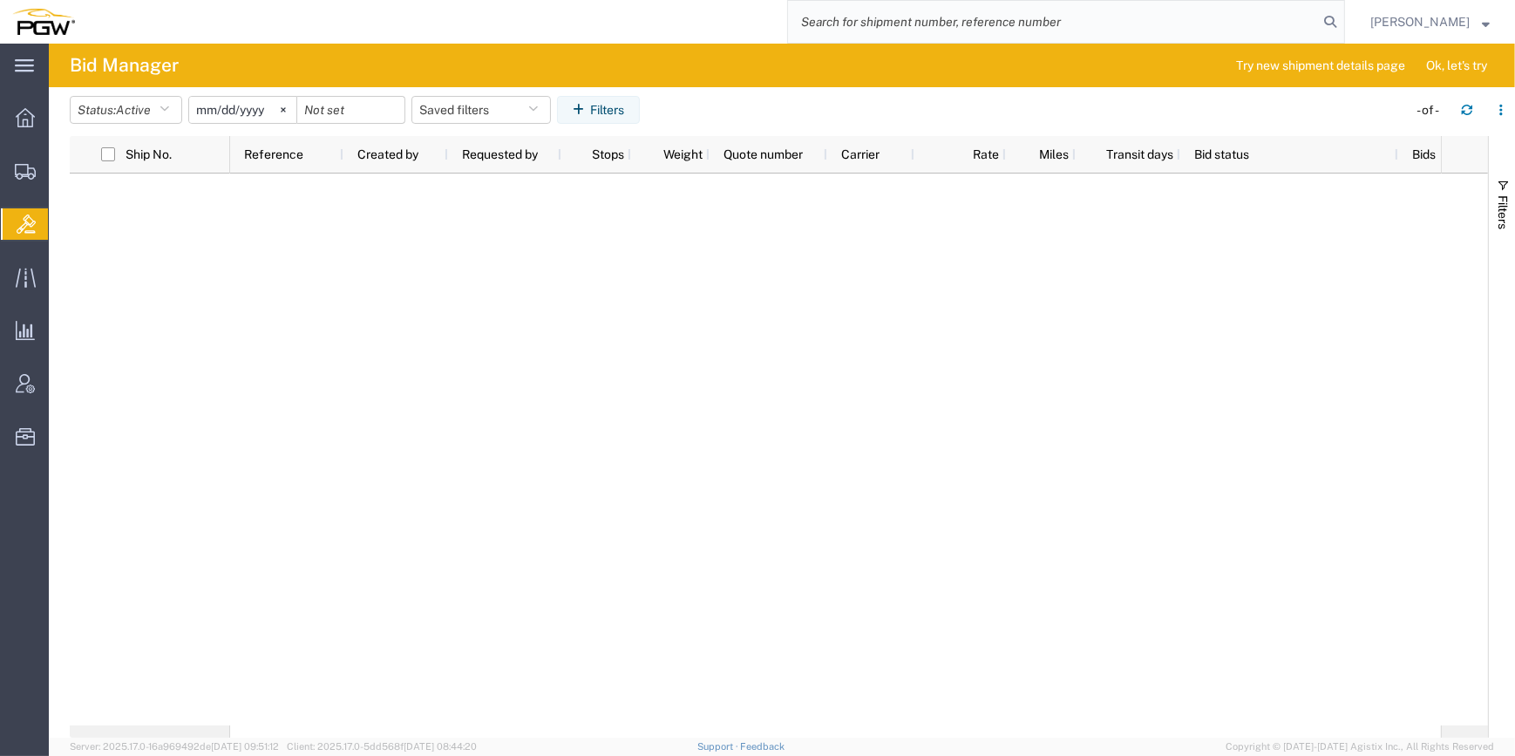  Describe the element at coordinates (763, 154) in the screenshot. I see `span: Quote number` at that location.